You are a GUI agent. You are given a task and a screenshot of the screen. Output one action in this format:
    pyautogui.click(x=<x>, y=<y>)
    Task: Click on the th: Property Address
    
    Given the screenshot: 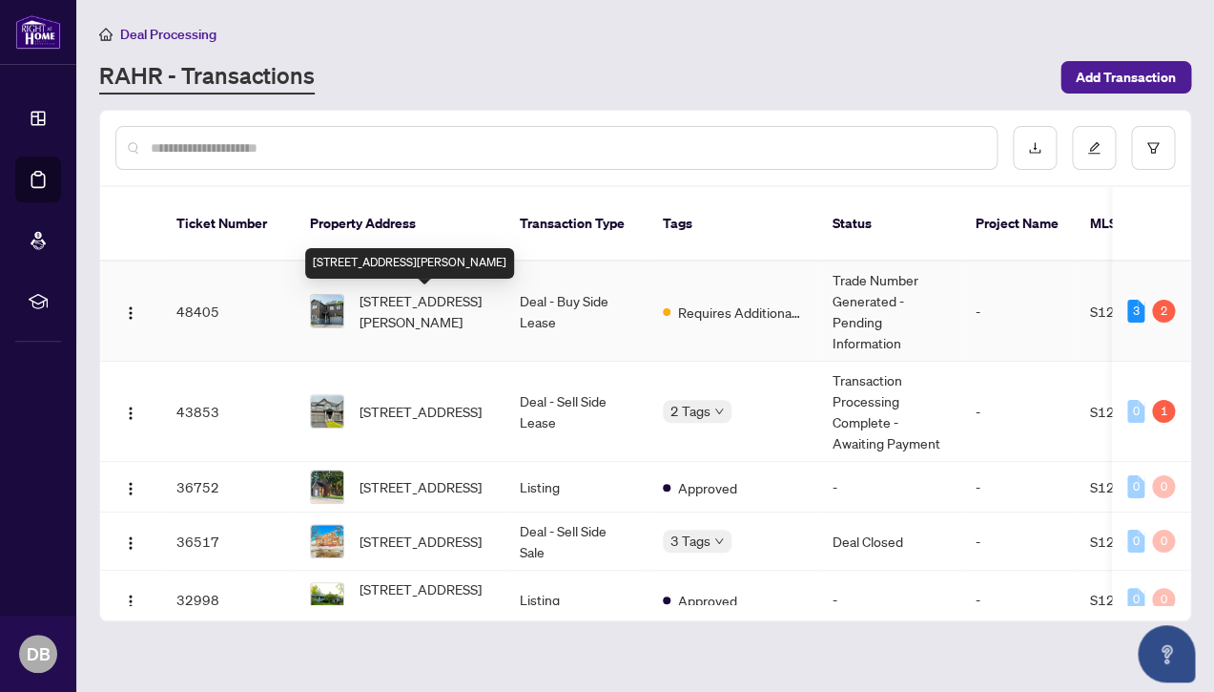 What is the action you would take?
    pyautogui.click(x=400, y=224)
    